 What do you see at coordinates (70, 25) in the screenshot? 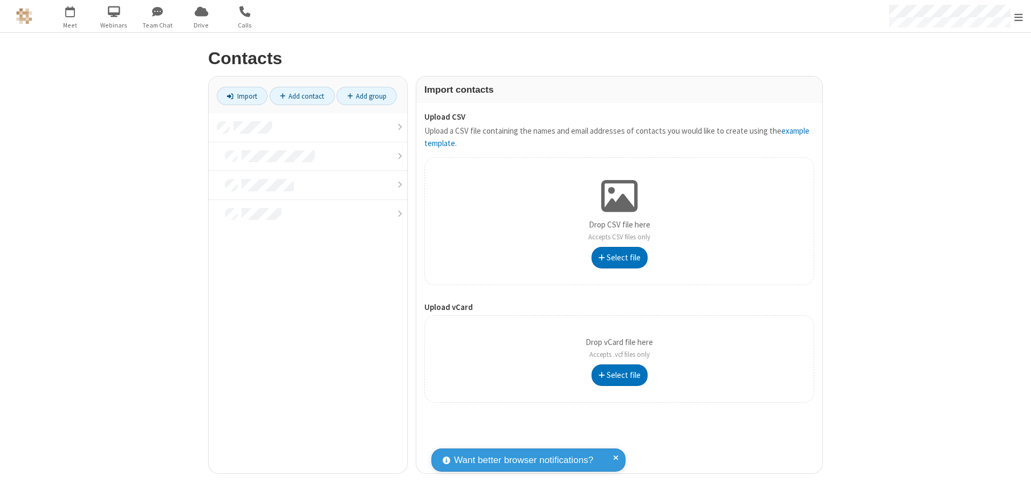
I see `span: Meet` at bounding box center [70, 25].